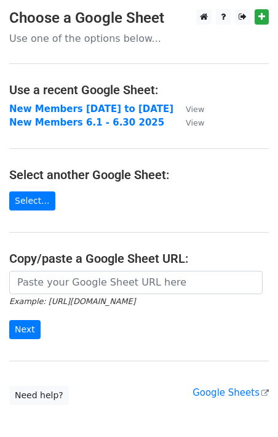 This screenshot has width=278, height=437. What do you see at coordinates (139, 259) in the screenshot?
I see `h4: Copy/paste a Google Sheet URL:` at bounding box center [139, 259].